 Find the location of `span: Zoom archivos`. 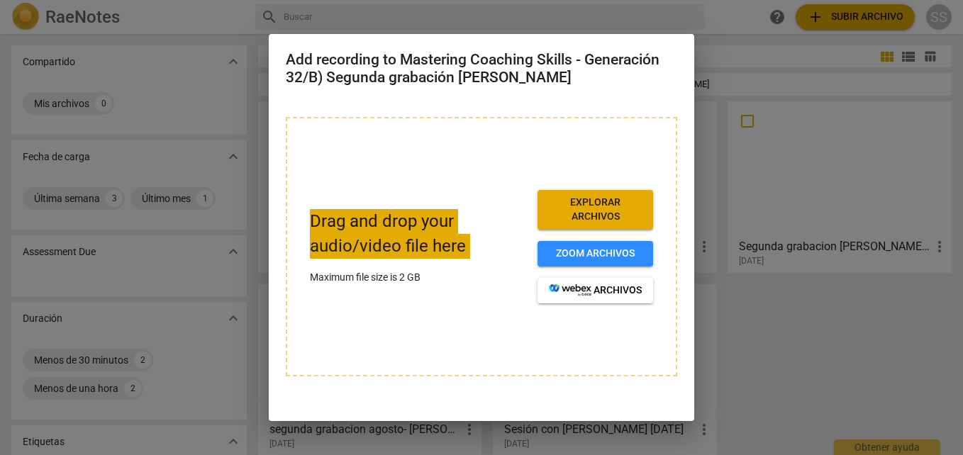

span: Zoom archivos is located at coordinates (595, 254).